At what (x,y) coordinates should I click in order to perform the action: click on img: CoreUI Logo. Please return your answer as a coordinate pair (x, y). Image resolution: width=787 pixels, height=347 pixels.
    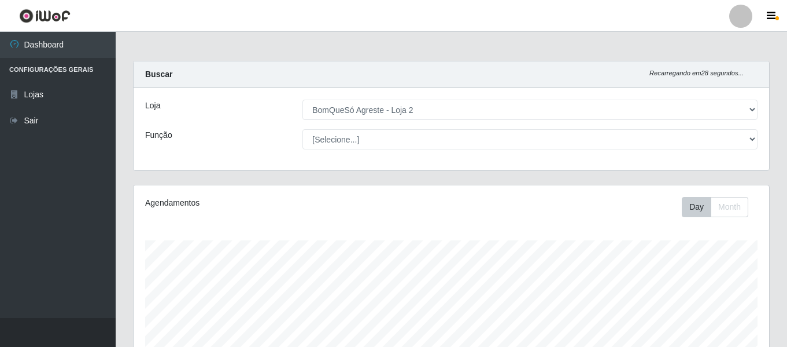
    Looking at the image, I should click on (45, 16).